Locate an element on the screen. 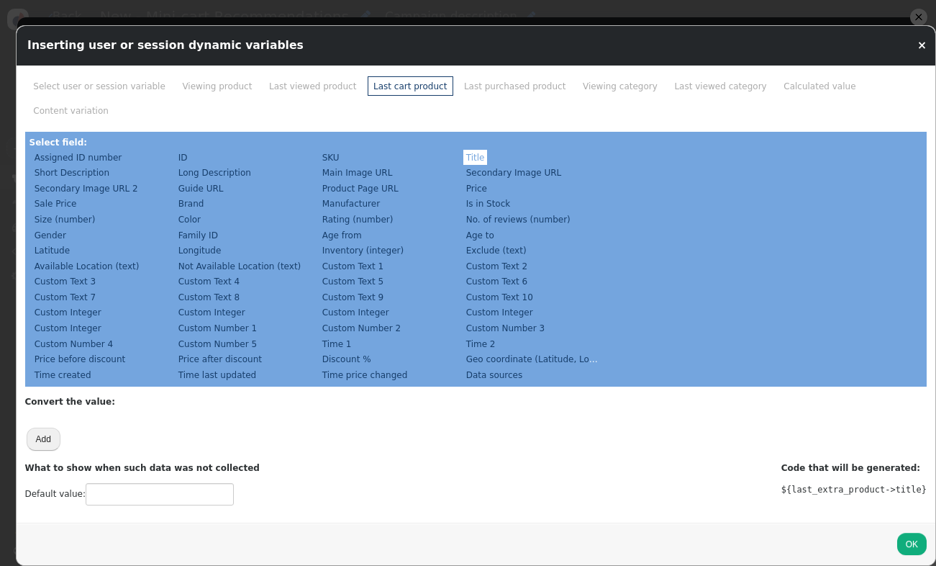 This screenshot has height=566, width=936. a: ID is located at coordinates (183, 157).